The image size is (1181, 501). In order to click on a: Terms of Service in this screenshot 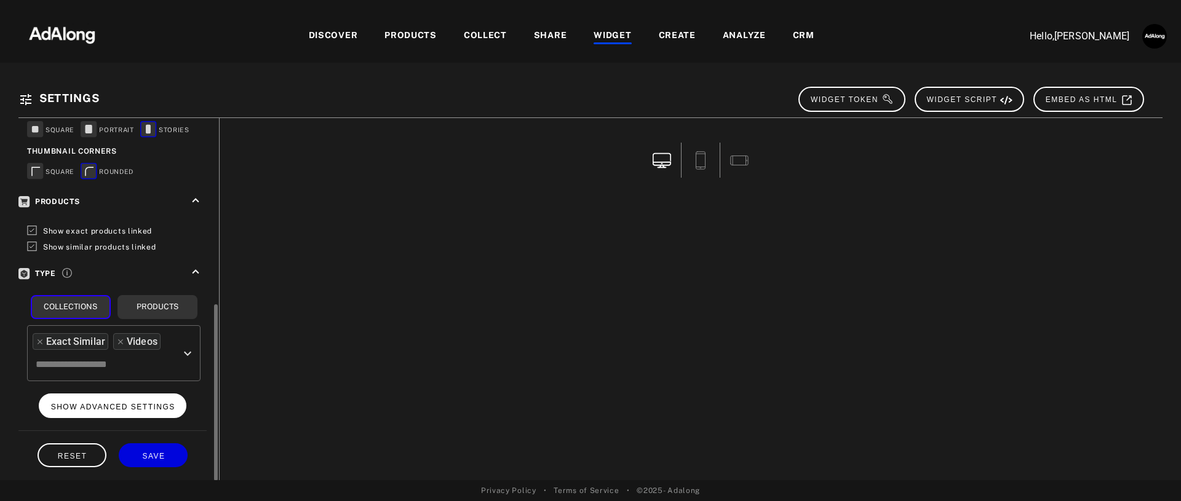, I will do `click(586, 491)`.